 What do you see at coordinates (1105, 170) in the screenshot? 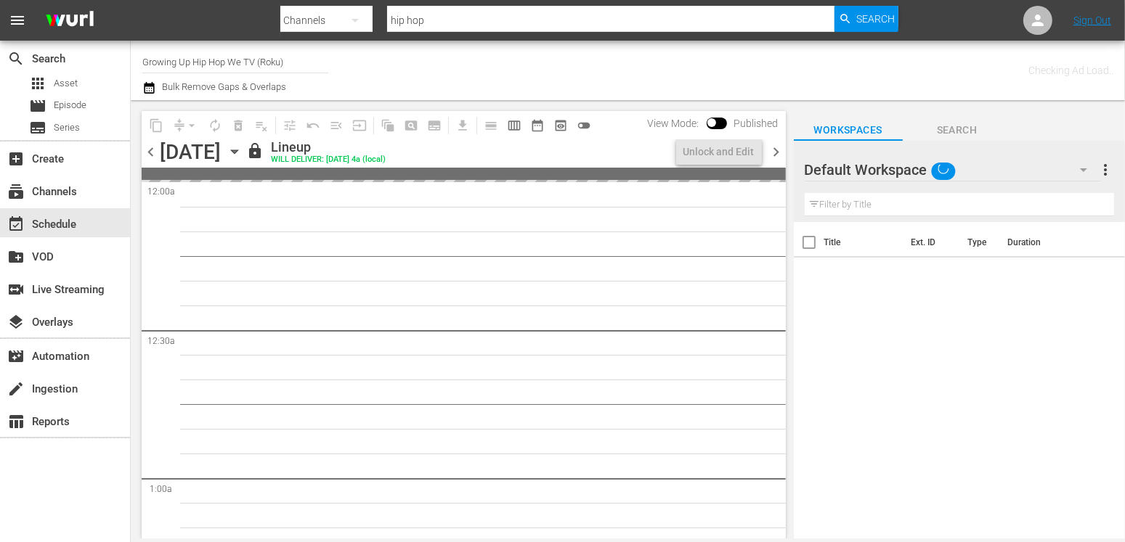
I see `span: more_vert` at bounding box center [1105, 170].